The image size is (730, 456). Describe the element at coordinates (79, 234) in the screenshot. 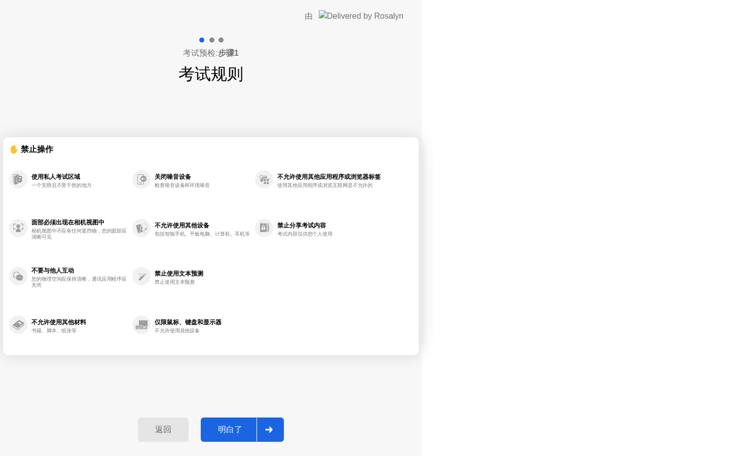

I see `div: 相机视图中不应有任何遮挡物，您的面部应清晰可见` at that location.